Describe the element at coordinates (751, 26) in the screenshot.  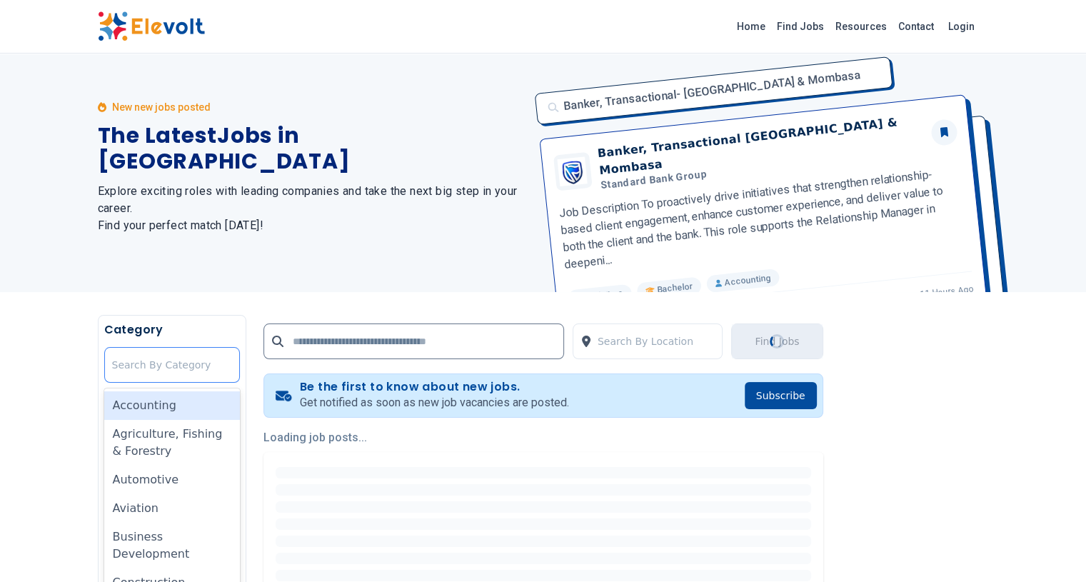
I see `a: Home` at that location.